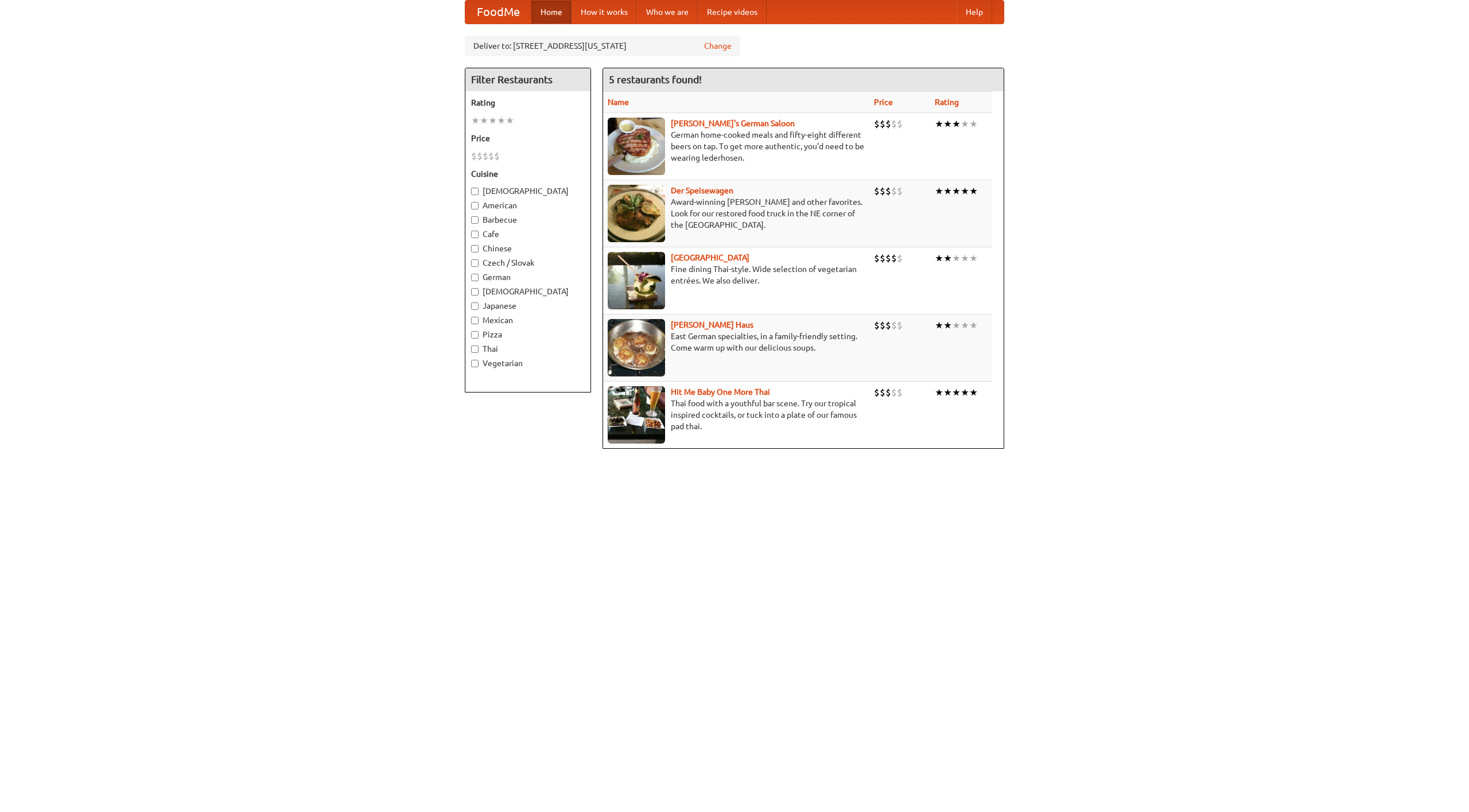 The width and height of the screenshot is (1469, 812). I want to click on a: Recipe videos, so click(733, 12).